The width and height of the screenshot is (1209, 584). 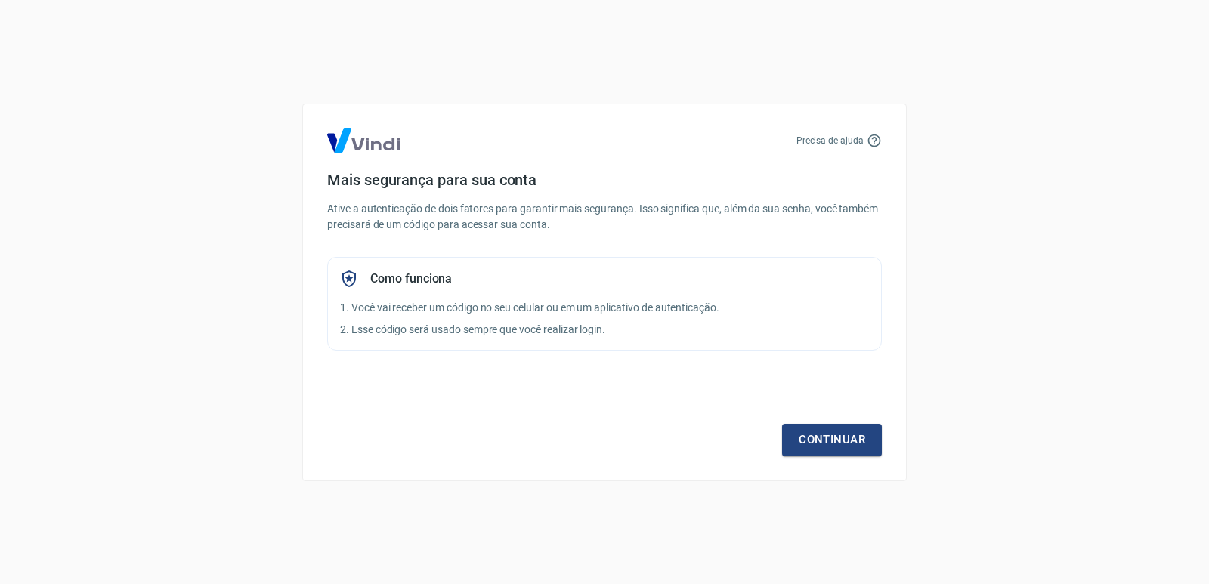 I want to click on h5: Como funciona, so click(x=411, y=279).